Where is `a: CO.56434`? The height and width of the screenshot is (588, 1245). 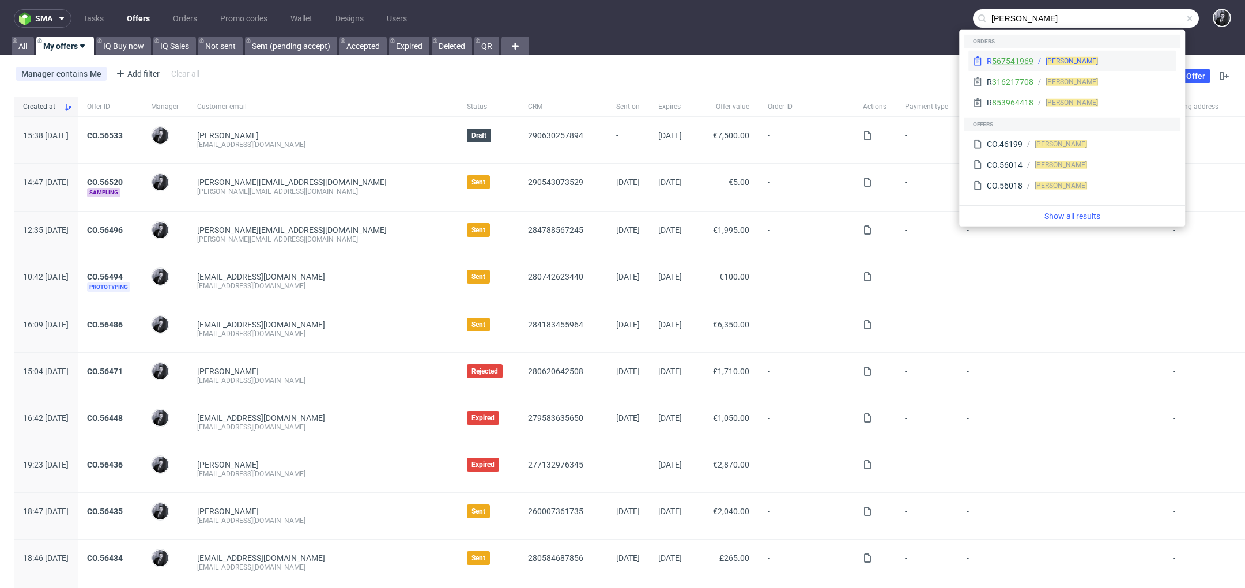 a: CO.56434 is located at coordinates (105, 558).